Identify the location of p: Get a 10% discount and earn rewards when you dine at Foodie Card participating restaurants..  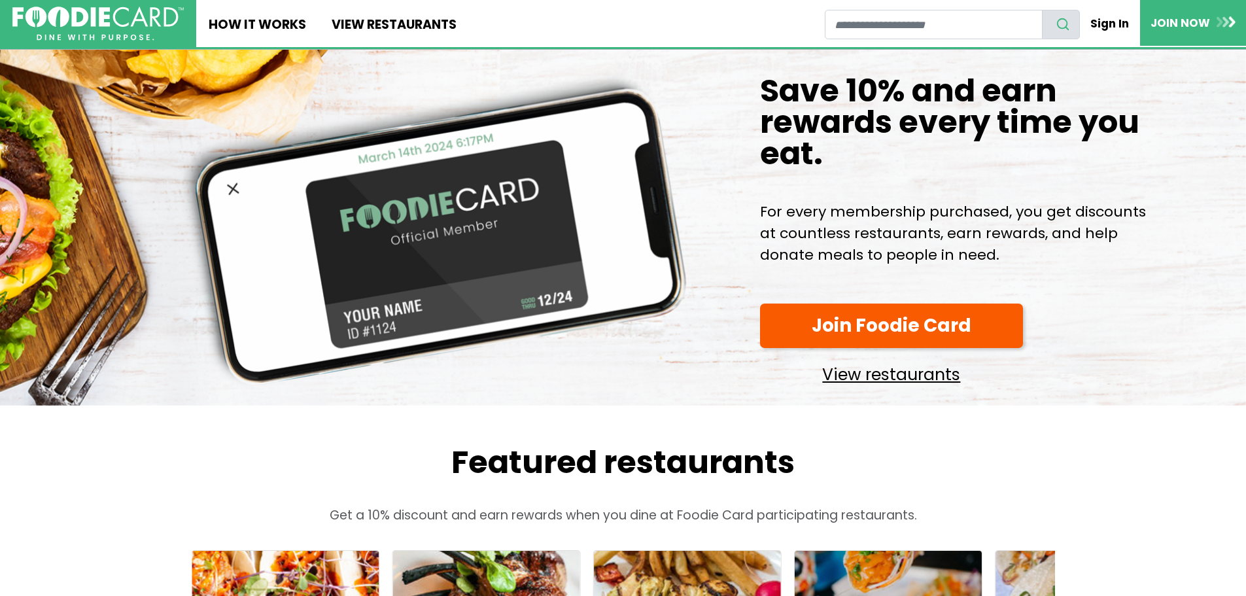
(623, 515).